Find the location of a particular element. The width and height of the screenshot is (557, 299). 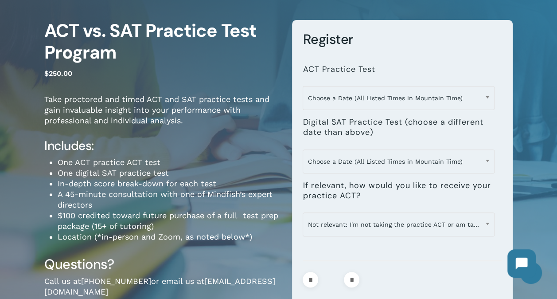

label: ACT Practice Test is located at coordinates (339, 69).